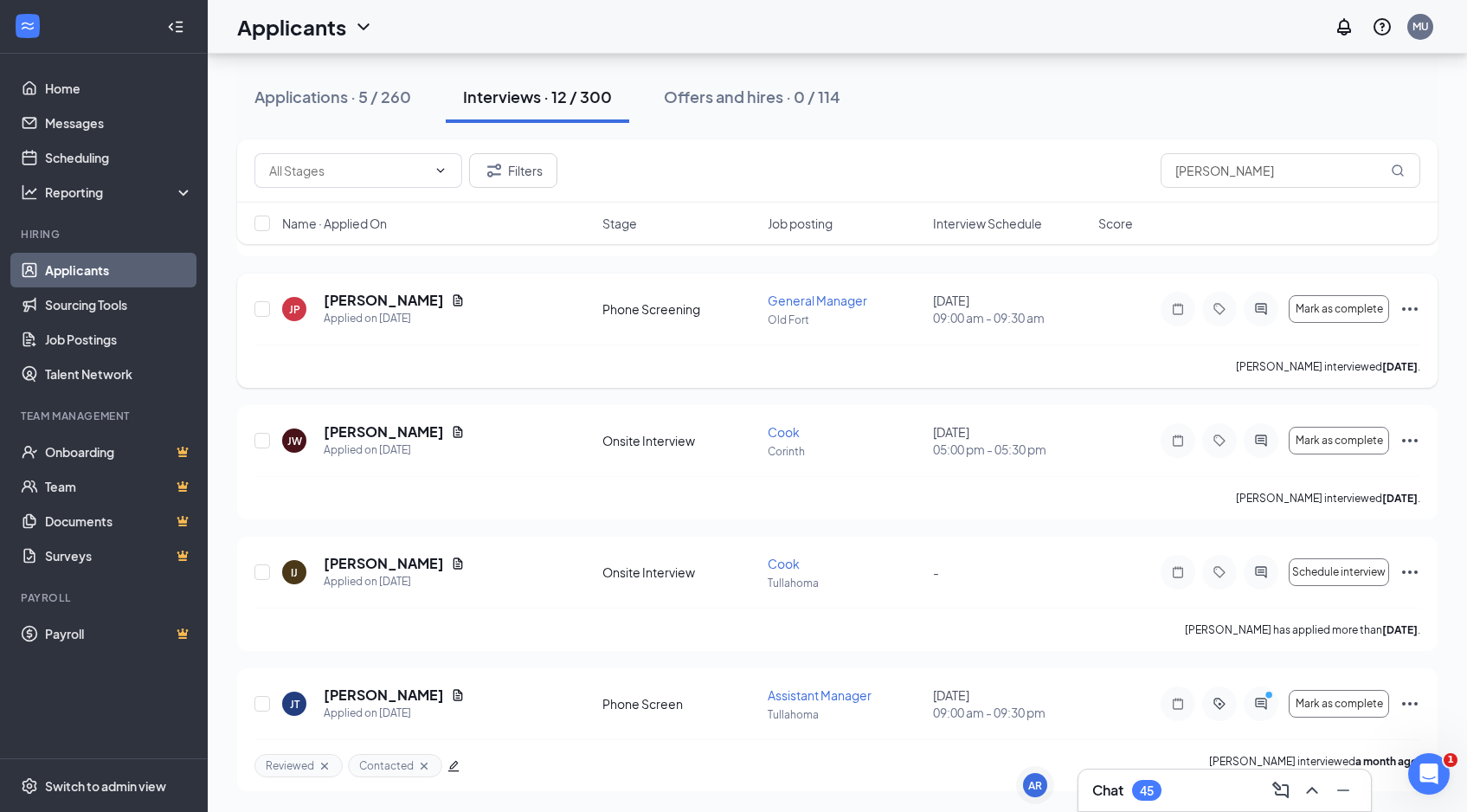 The image size is (1467, 812). I want to click on svg: Notifications, so click(1345, 27).